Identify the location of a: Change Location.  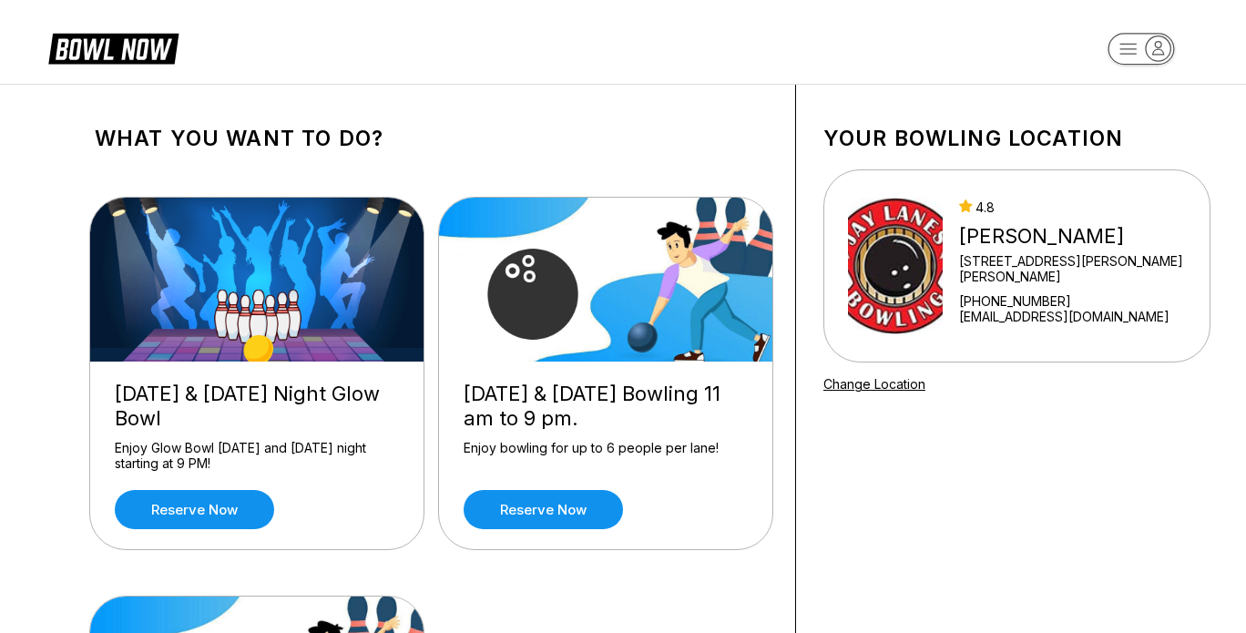
(874, 383).